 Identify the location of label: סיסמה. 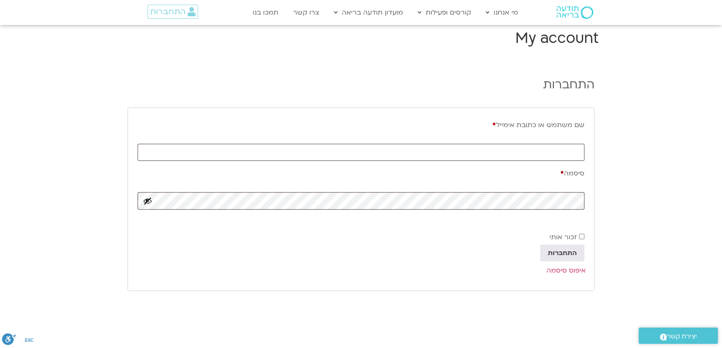
(361, 173).